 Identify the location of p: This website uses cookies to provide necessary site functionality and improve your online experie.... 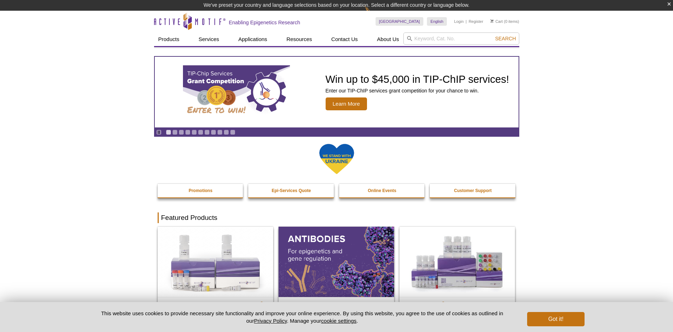
(302, 317).